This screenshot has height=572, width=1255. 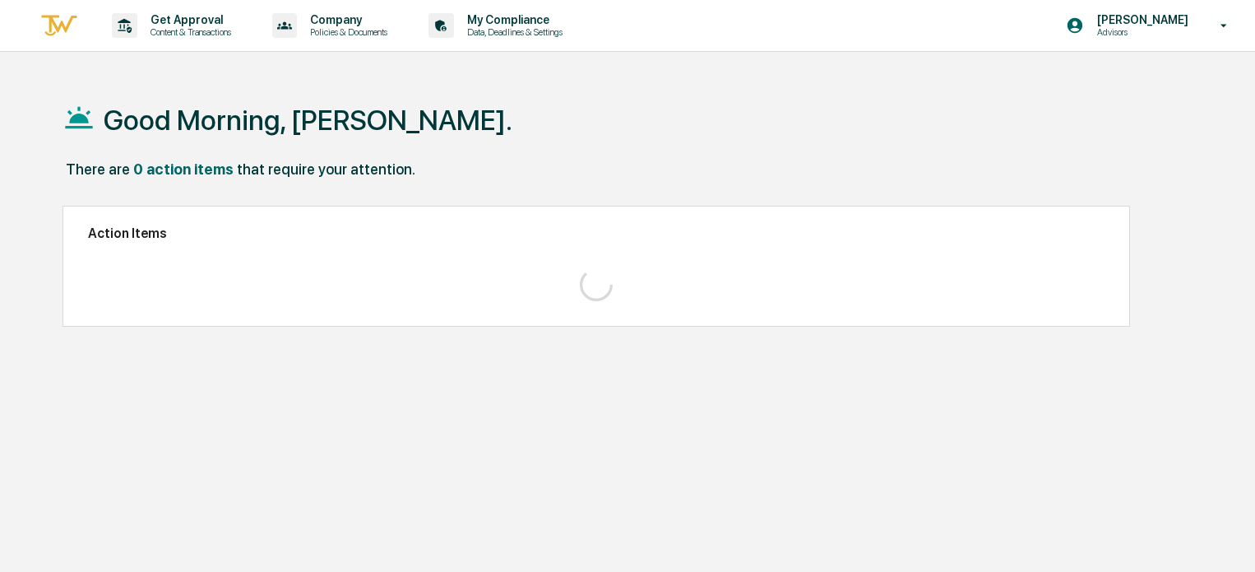 I want to click on div: that require your attention., so click(x=326, y=169).